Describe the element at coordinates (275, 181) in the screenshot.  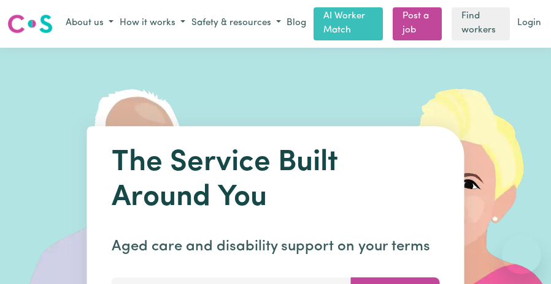
I see `h1: The Service Built Around You` at that location.